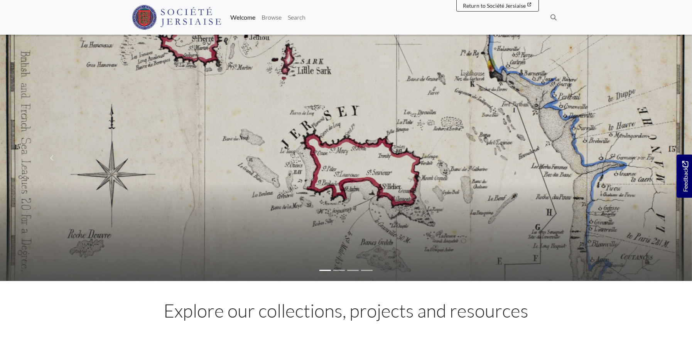 This screenshot has width=692, height=343. What do you see at coordinates (494, 5) in the screenshot?
I see `span: Return to Société Jersiaise` at bounding box center [494, 5].